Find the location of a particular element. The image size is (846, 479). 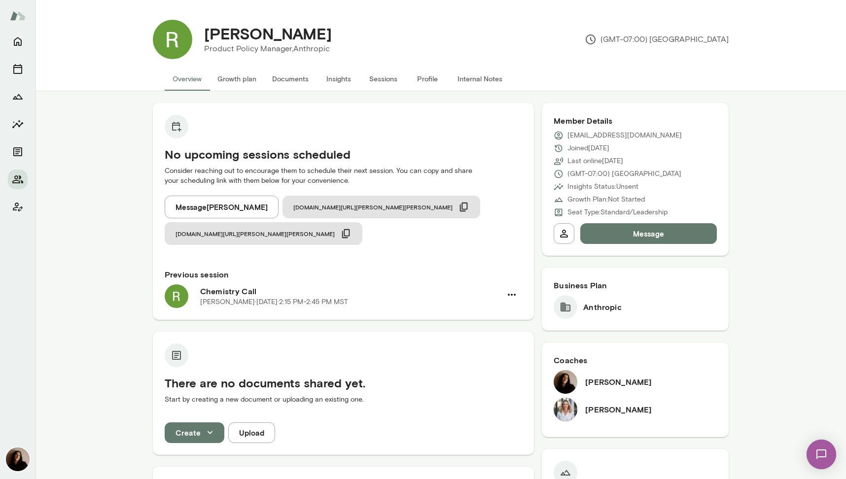

img: Jennifer Palazzo is located at coordinates (565, 410).